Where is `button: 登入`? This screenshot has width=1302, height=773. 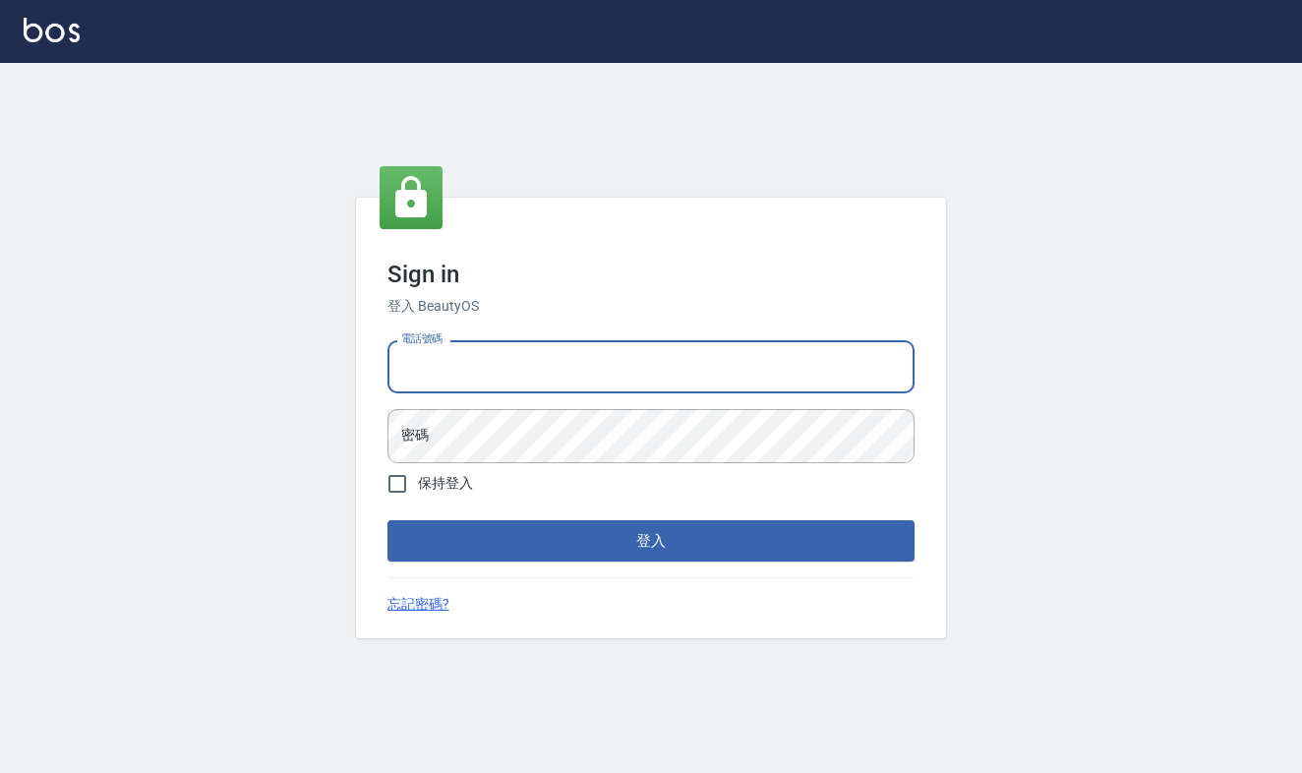
button: 登入 is located at coordinates (651, 541).